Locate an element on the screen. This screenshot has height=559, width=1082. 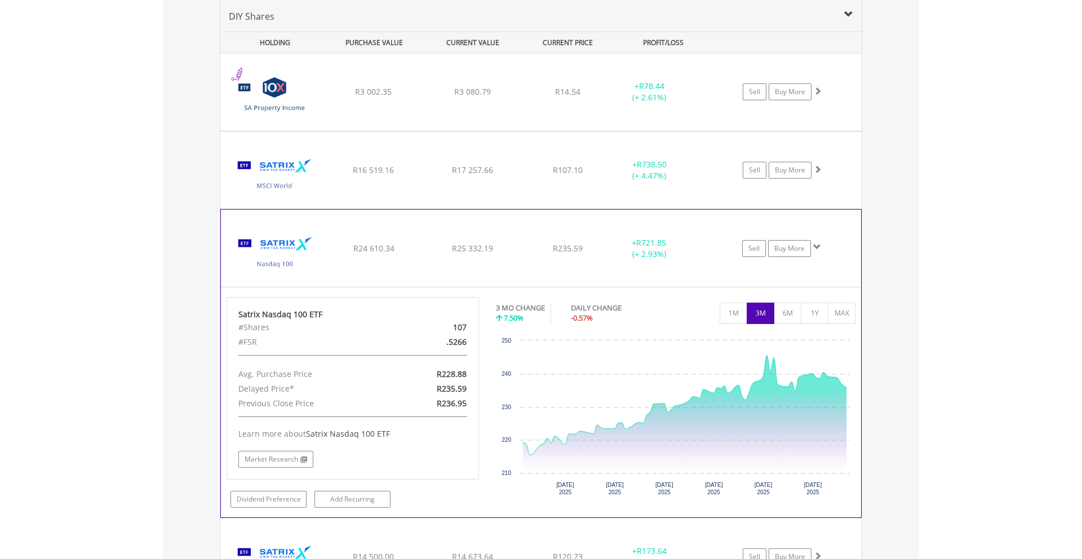
span: R78.44 is located at coordinates (652, 86).